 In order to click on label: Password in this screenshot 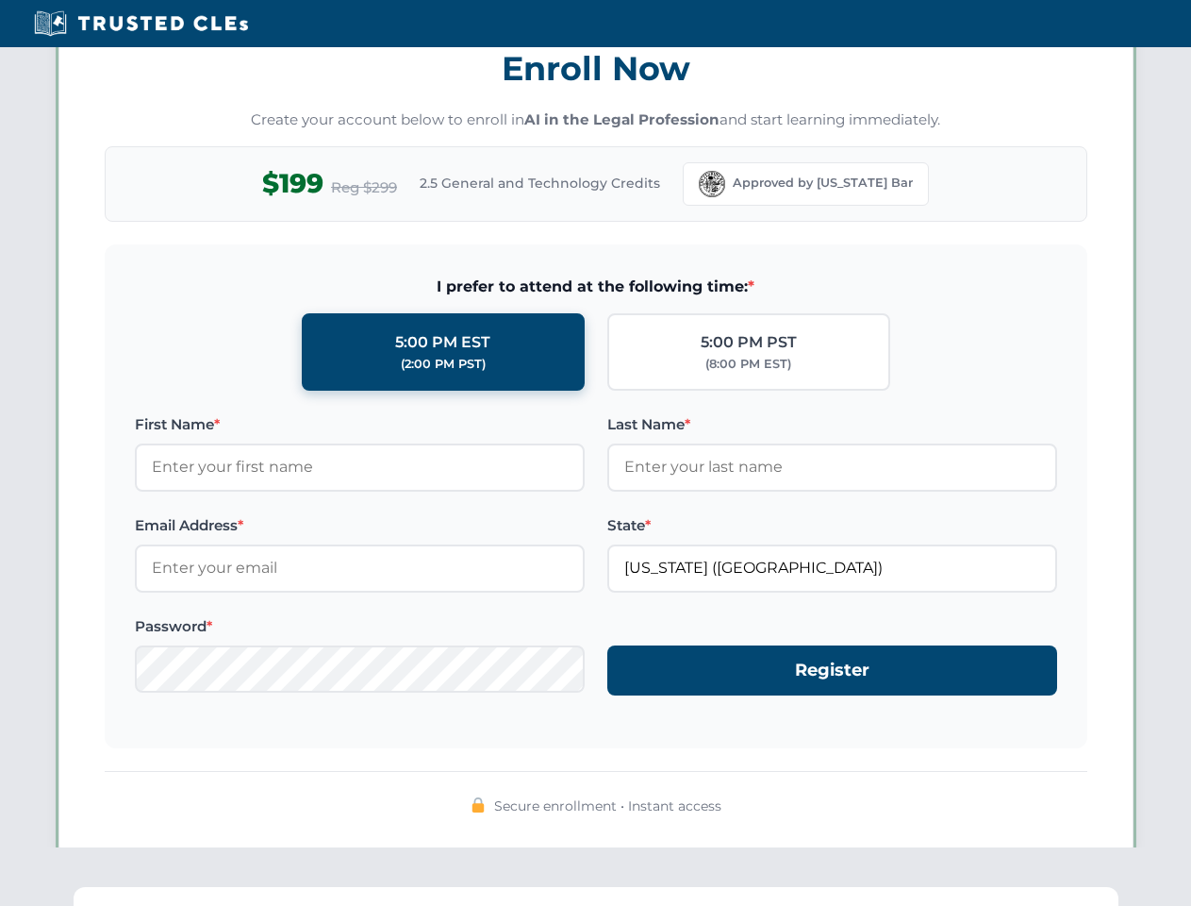, I will do `click(359, 626)`.